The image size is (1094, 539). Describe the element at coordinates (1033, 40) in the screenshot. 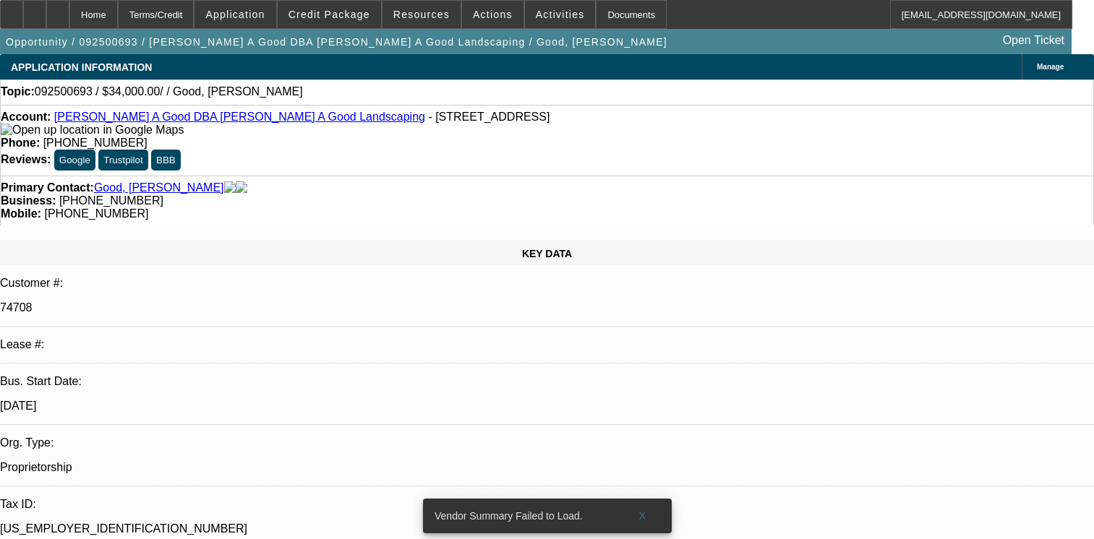

I see `a: Open Ticket` at that location.